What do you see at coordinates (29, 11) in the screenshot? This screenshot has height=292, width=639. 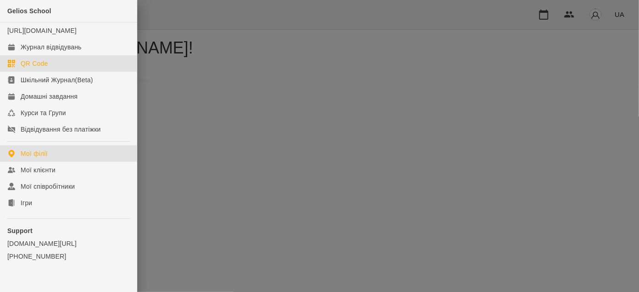 I see `span: Gelios School` at bounding box center [29, 11].